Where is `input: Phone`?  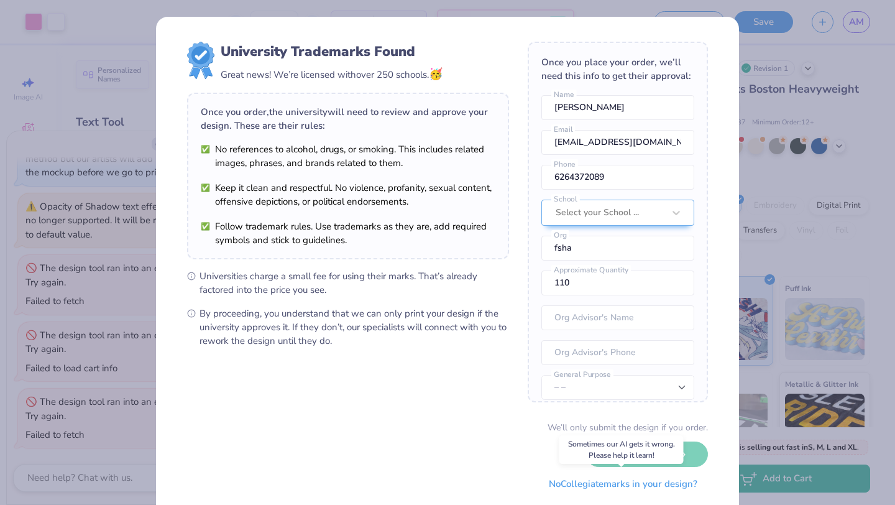
input: Phone is located at coordinates (618, 177).